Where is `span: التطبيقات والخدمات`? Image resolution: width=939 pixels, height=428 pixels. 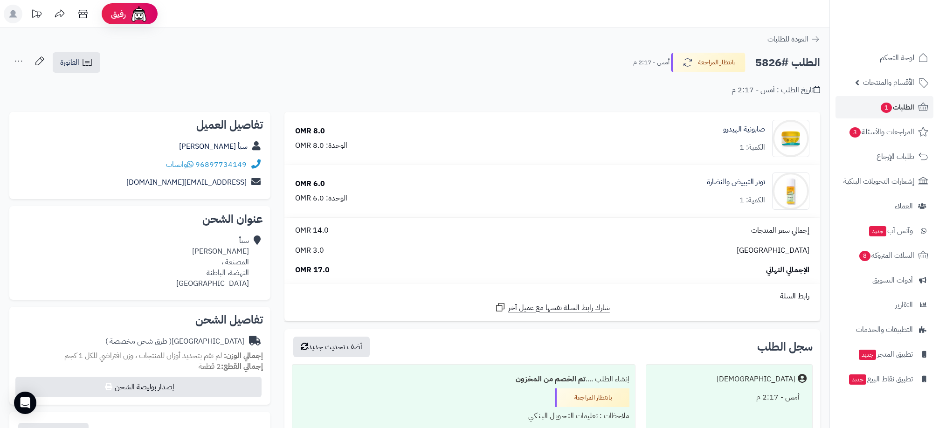 span: التطبيقات والخدمات is located at coordinates (885, 330).